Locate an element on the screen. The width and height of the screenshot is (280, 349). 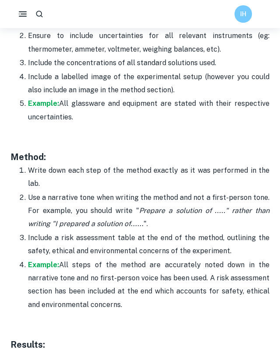
p: Include a risk assessment table at the end of the method, outlining the safety, ethical and envir... is located at coordinates (149, 244).